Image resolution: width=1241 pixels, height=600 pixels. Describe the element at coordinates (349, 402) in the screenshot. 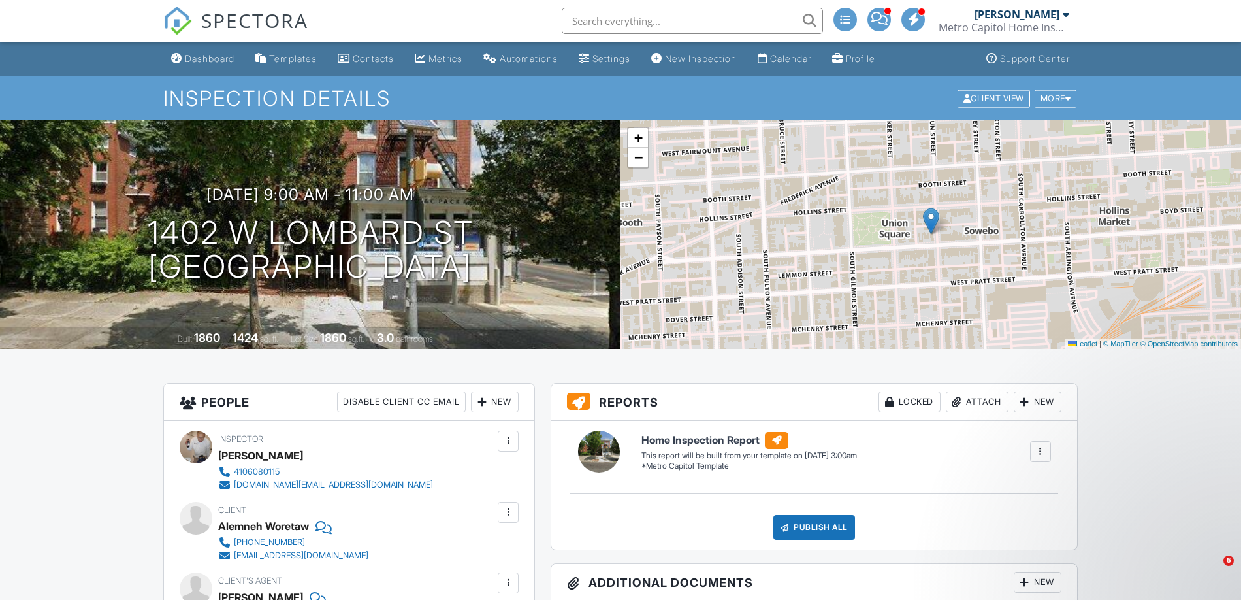

I see `h3: People` at that location.